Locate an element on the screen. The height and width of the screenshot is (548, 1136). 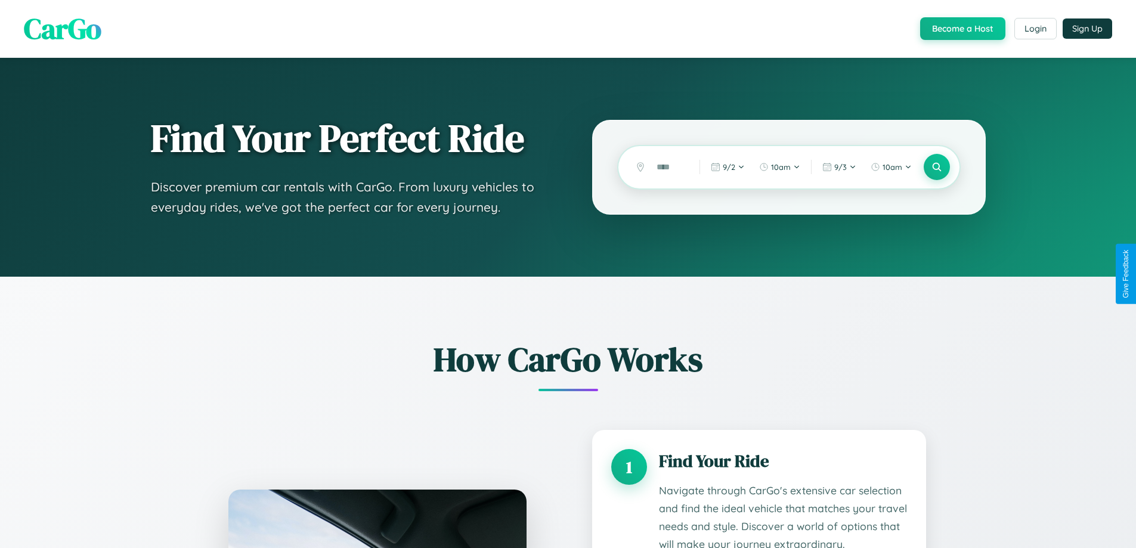
button: Login is located at coordinates (1036, 29).